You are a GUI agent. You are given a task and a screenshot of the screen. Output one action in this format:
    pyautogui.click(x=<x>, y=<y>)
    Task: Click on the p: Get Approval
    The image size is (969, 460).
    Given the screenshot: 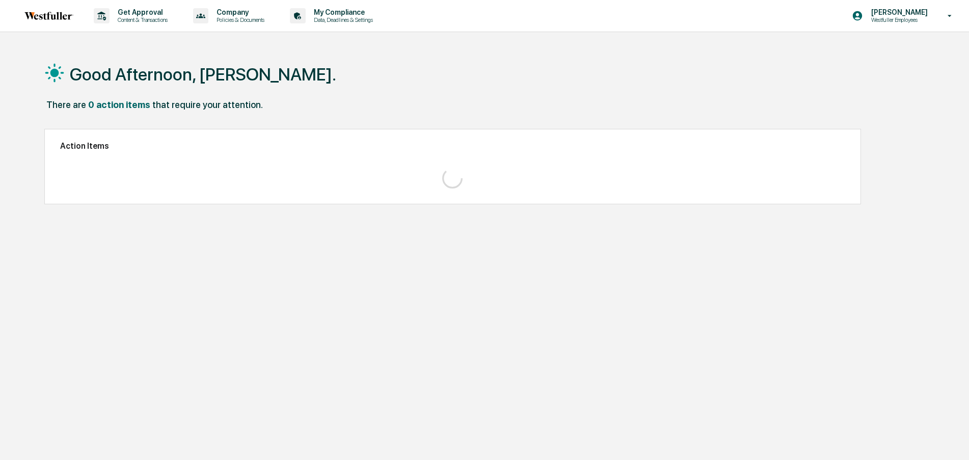 What is the action you would take?
    pyautogui.click(x=141, y=12)
    